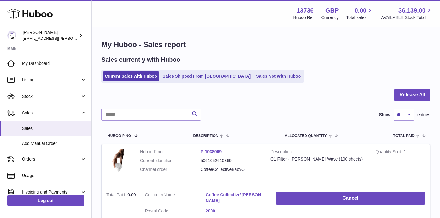 This screenshot has width=440, height=218. I want to click on span: Customer, so click(154, 195).